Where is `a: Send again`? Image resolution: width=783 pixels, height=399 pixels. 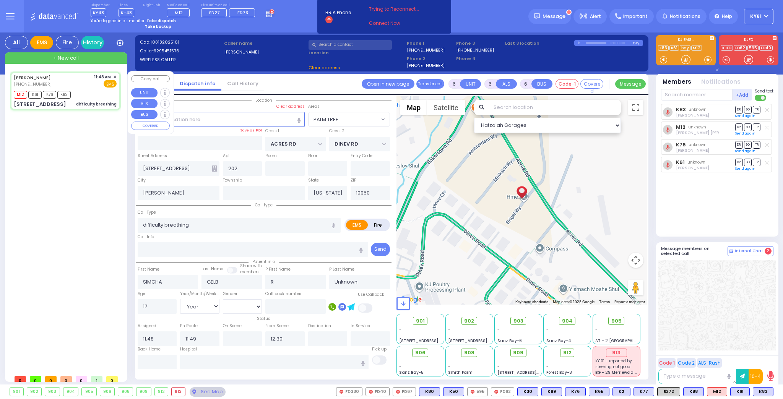 a: Send again is located at coordinates (745, 133).